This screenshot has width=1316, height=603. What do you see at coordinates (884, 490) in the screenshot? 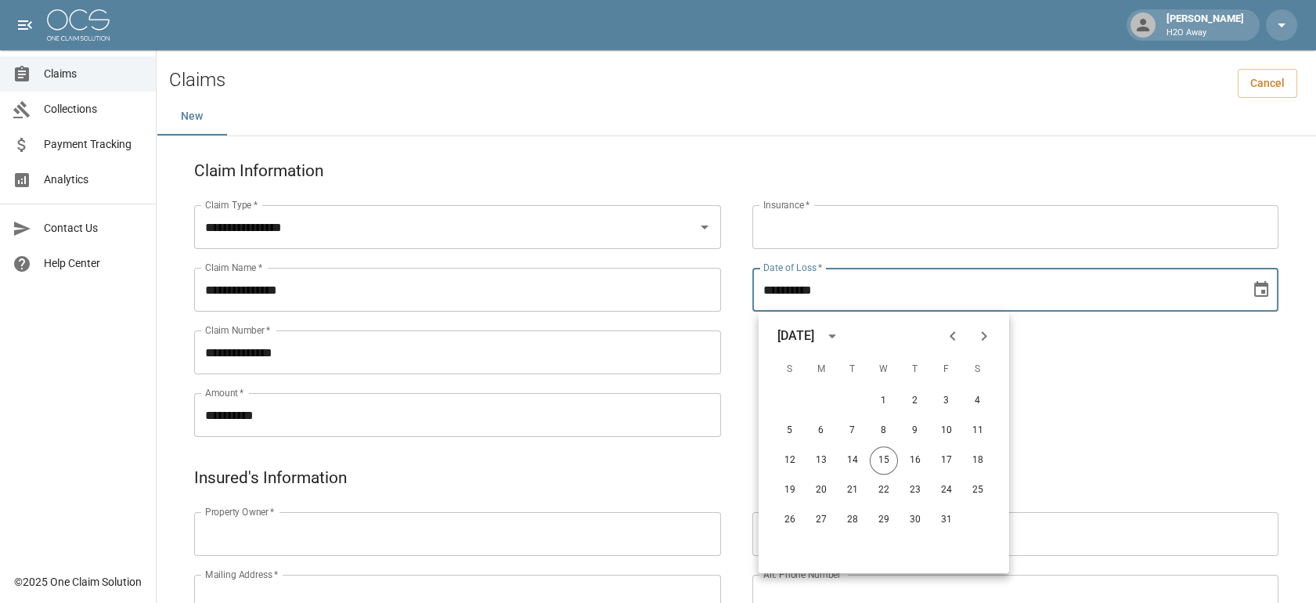
I see `button: 22` at bounding box center [884, 490].